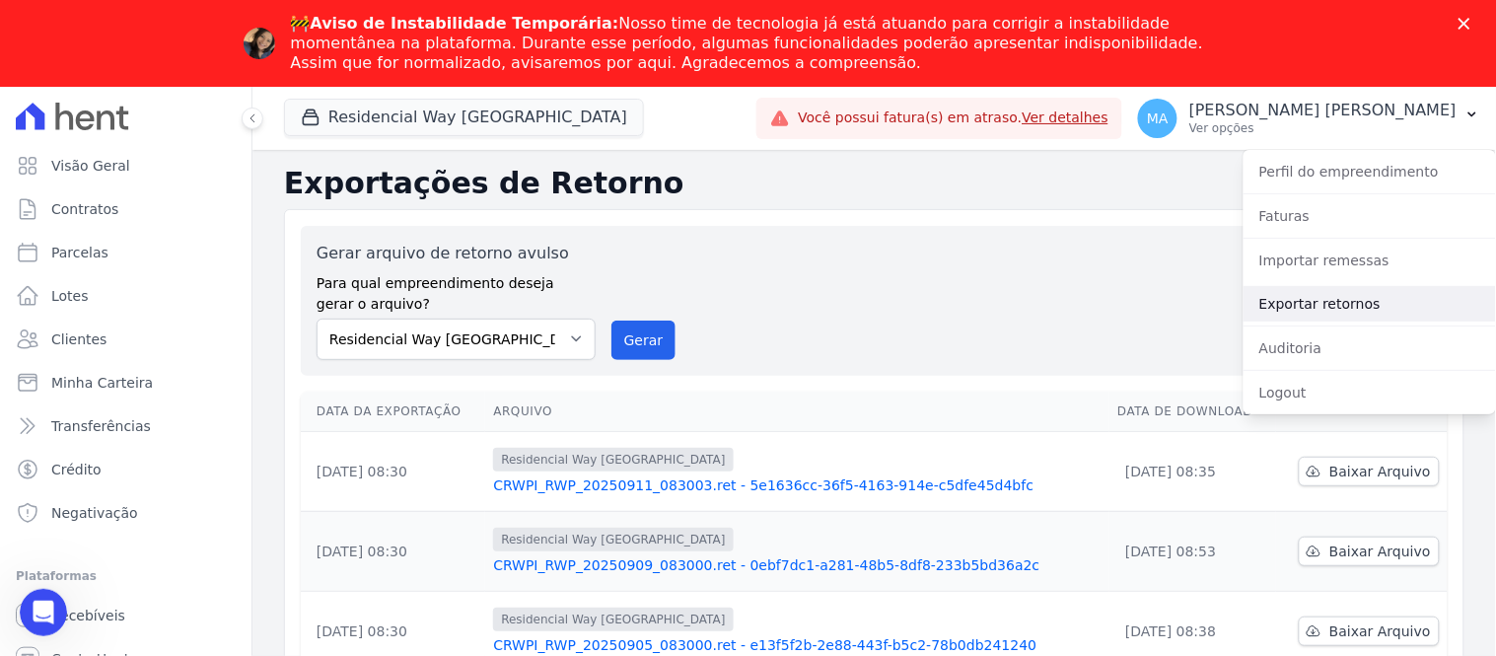 This screenshot has height=656, width=1496. I want to click on a: Crédito, so click(125, 469).